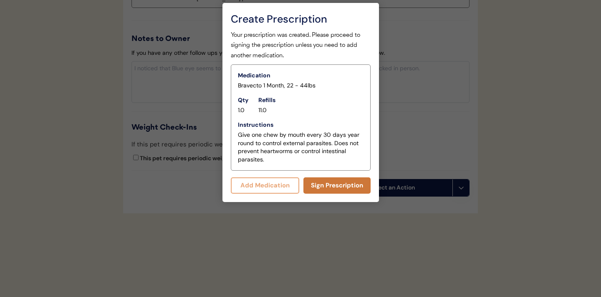 The width and height of the screenshot is (601, 297). I want to click on div: Give one chew by mouth every 30 days year round to control external parasites. Does not prevent h..., so click(301, 147).